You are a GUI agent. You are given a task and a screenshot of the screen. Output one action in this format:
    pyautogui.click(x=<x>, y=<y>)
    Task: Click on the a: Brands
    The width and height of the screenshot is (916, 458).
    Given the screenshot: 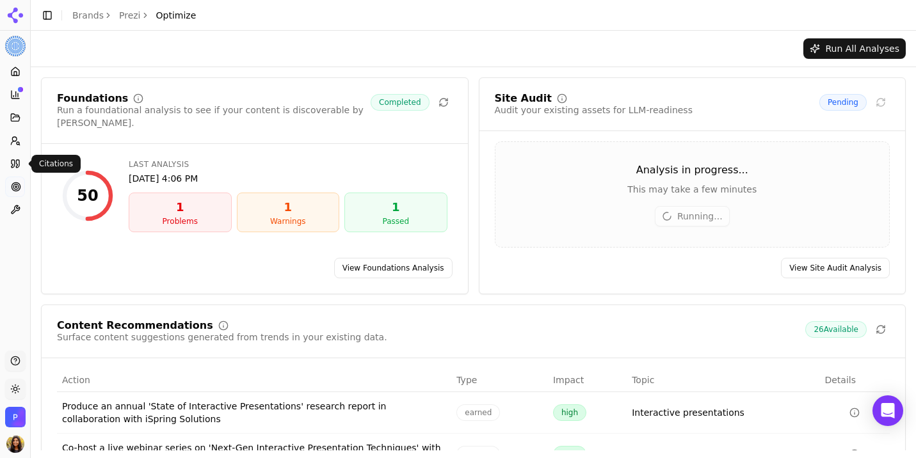 What is the action you would take?
    pyautogui.click(x=88, y=15)
    